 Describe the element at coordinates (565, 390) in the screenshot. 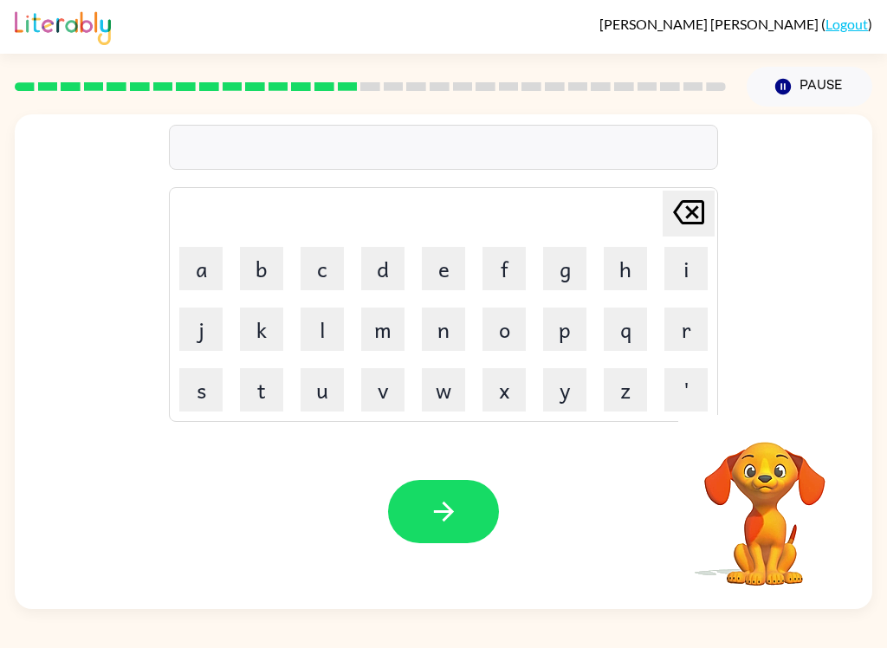

I see `button: y` at that location.